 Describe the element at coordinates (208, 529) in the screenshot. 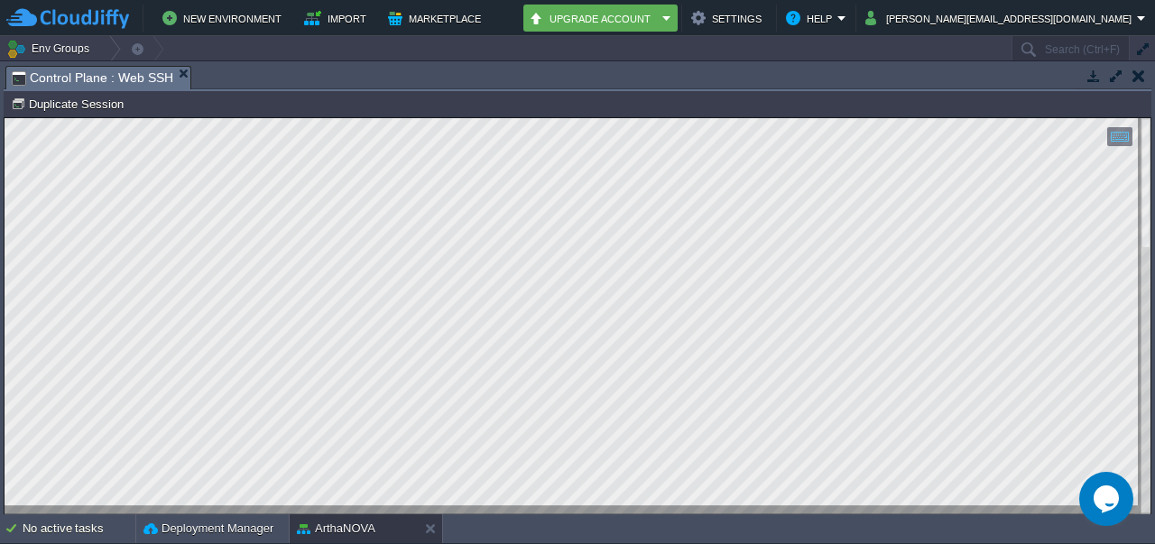

I see `button: Deployment Manager` at that location.